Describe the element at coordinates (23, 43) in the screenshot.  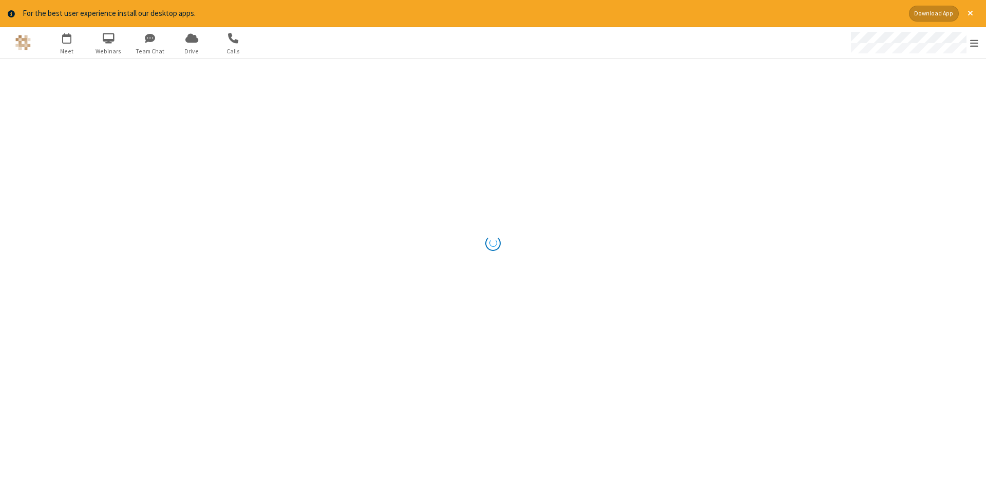
I see `button: Logo` at that location.